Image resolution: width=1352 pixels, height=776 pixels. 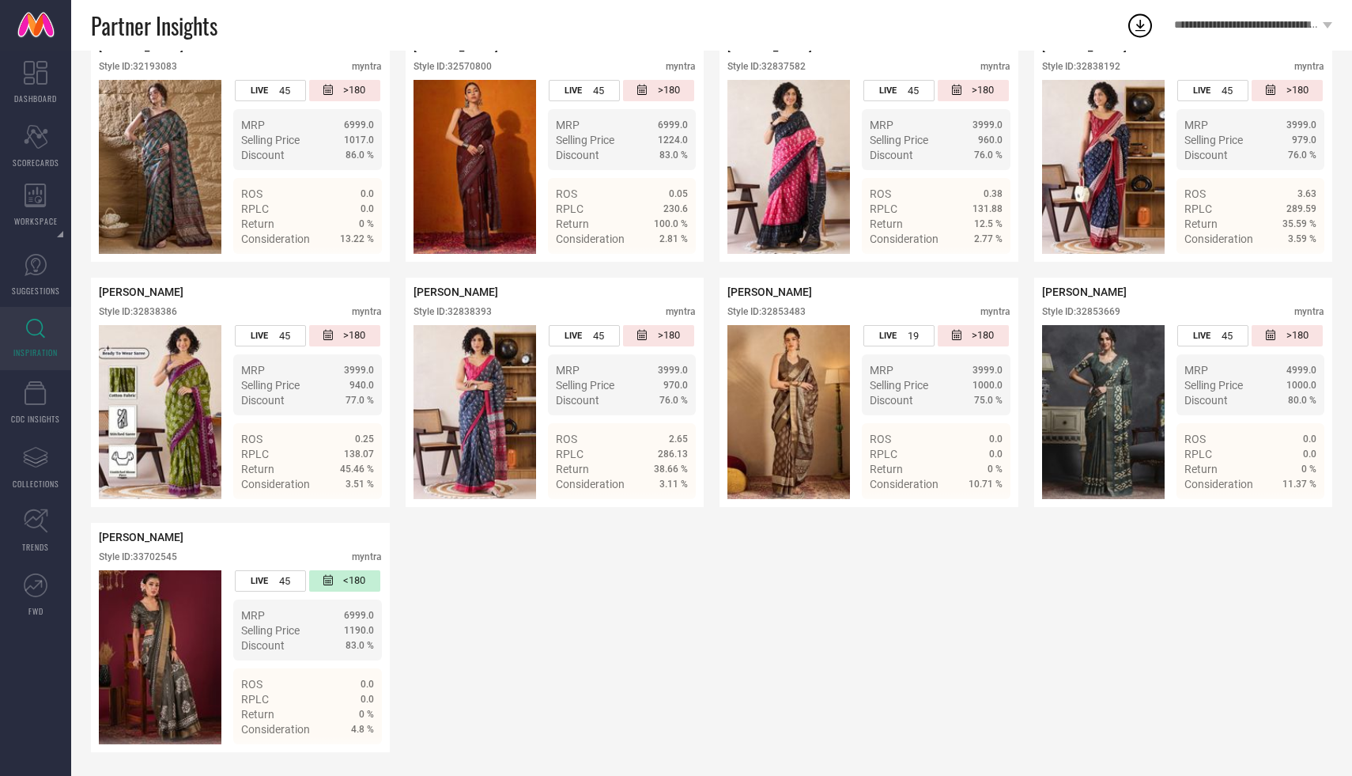 I want to click on span: 11.37 %, so click(x=1299, y=484).